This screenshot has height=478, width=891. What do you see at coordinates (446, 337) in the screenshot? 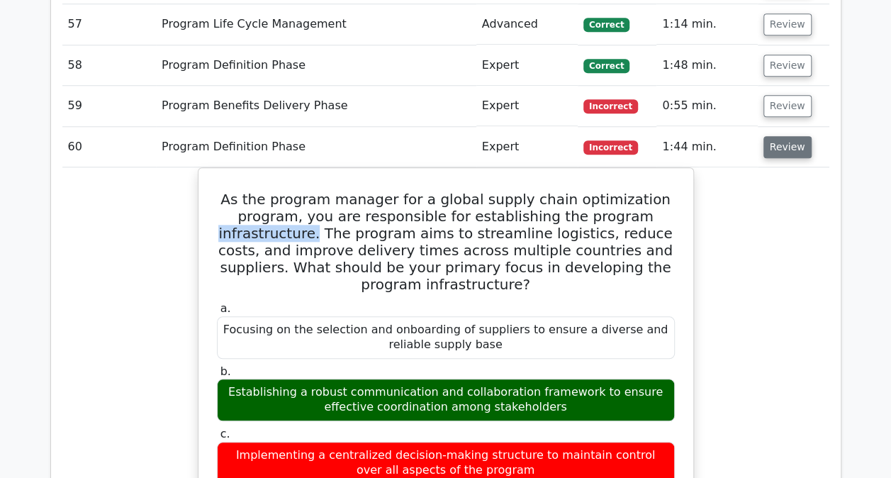
I see `div: Focusing on the selection and onboarding of suppliers to ensure a diverse and reliable supply base` at bounding box center [446, 337].